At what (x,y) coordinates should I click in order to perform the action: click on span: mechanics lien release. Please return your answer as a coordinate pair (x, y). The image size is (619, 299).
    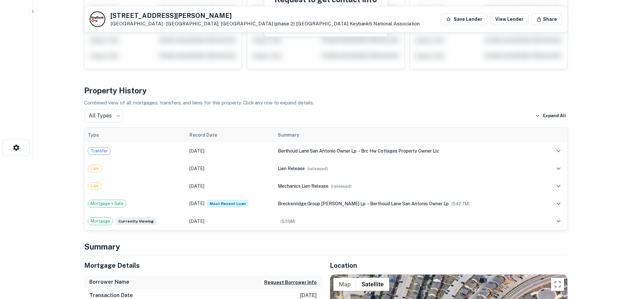
    Looking at the image, I should click on (303, 186).